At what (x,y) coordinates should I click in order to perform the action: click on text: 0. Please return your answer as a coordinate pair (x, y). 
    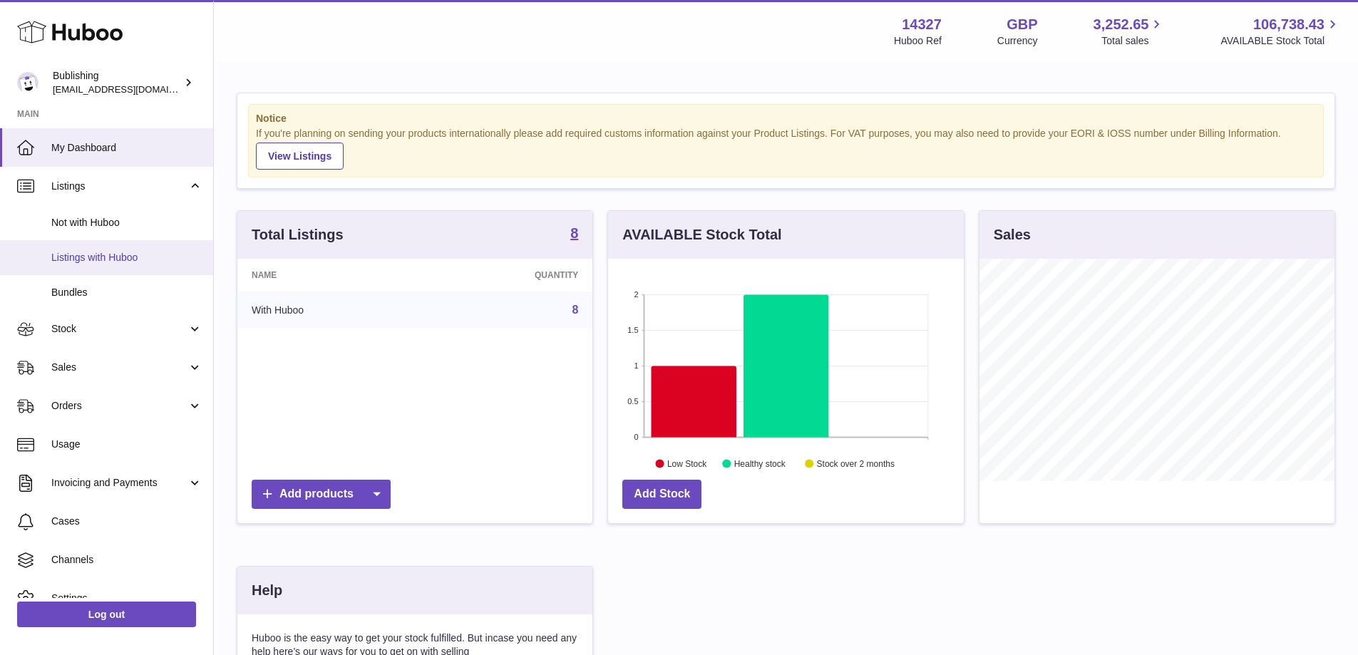
    Looking at the image, I should click on (637, 437).